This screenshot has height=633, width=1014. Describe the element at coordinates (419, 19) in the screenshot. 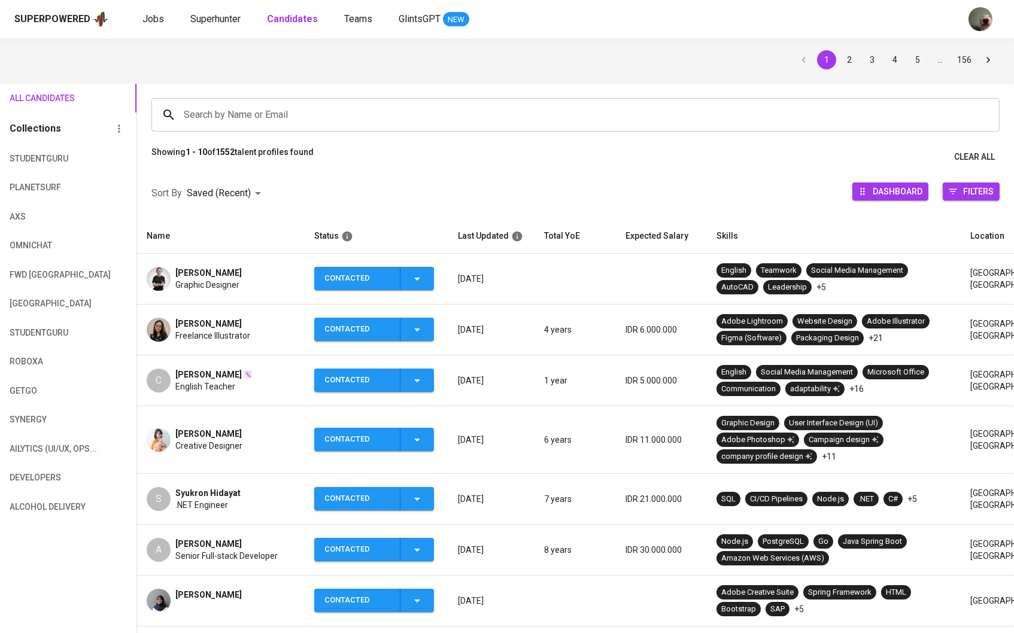

I see `span: GlintsGPT` at that location.